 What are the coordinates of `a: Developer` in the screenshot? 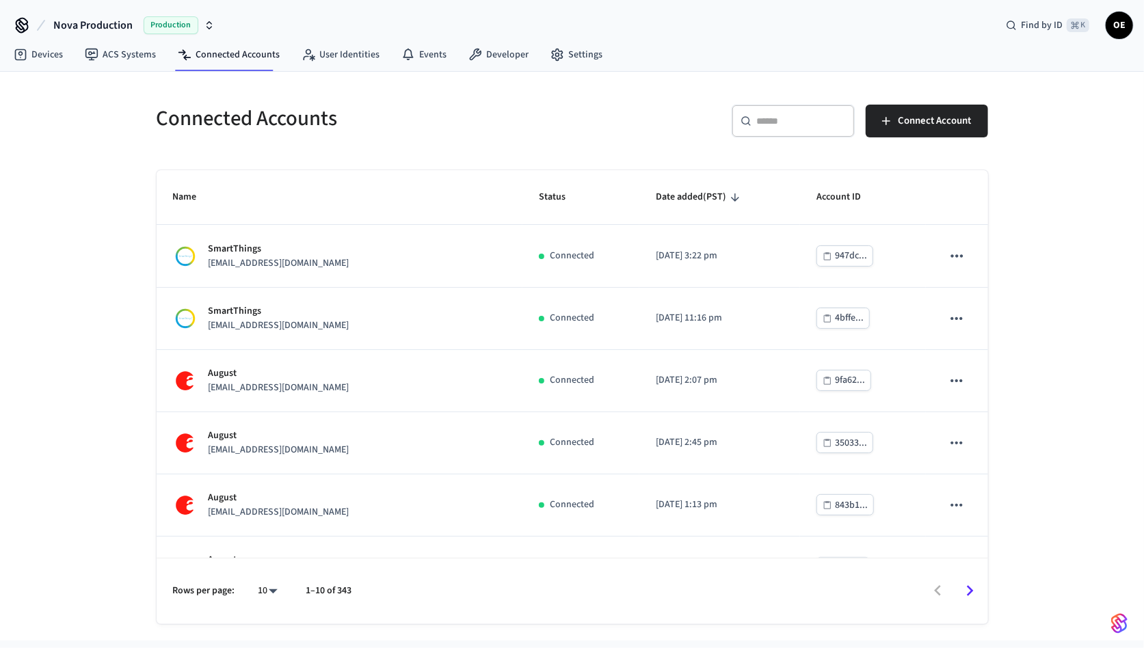 It's located at (499, 55).